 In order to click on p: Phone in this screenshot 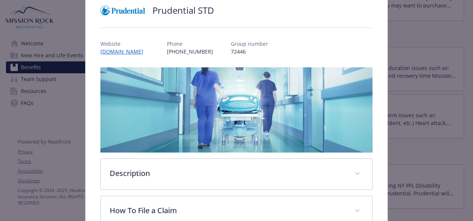, I will do `click(190, 44)`.